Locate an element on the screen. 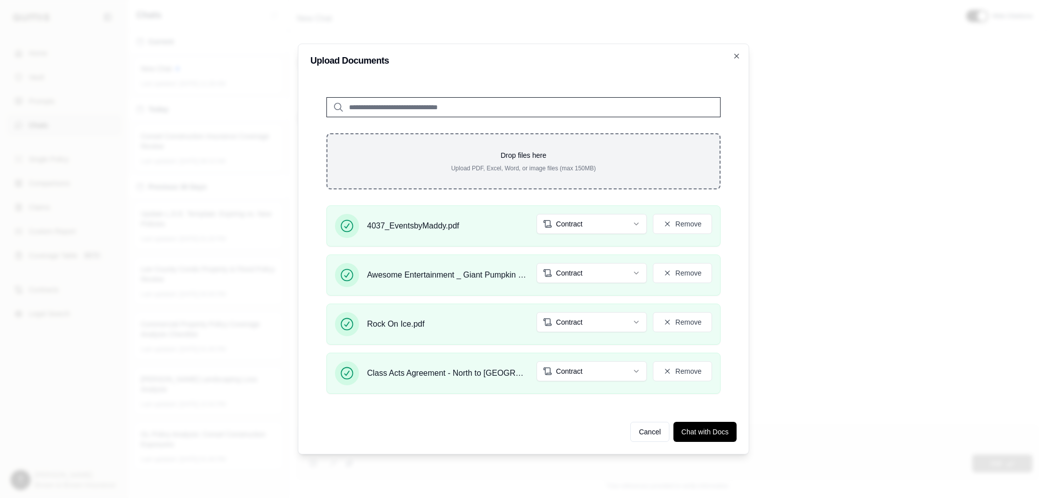 The image size is (1047, 498). button: Chat with Docs is located at coordinates (705, 432).